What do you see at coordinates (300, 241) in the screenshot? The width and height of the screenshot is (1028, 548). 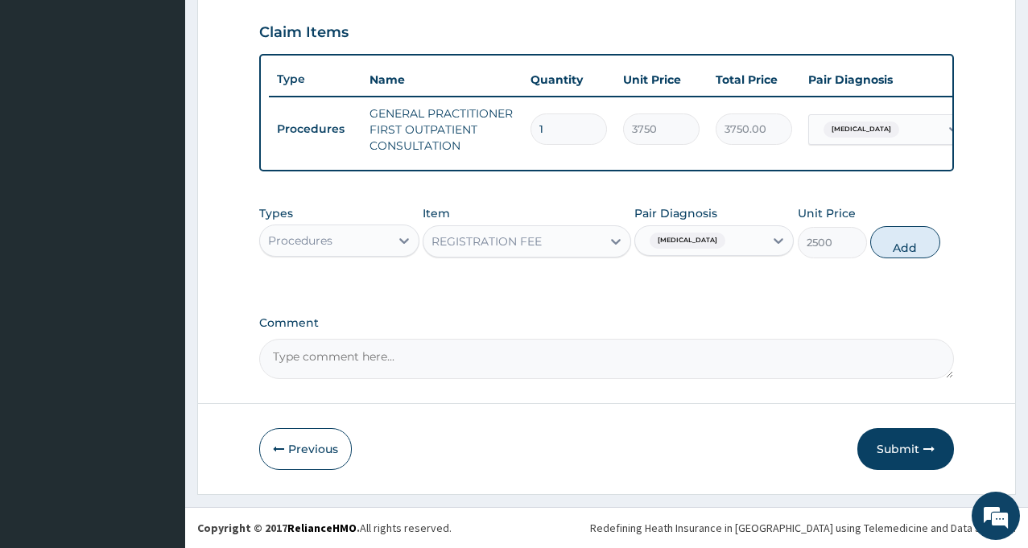 I see `div: Procedures` at bounding box center [300, 241].